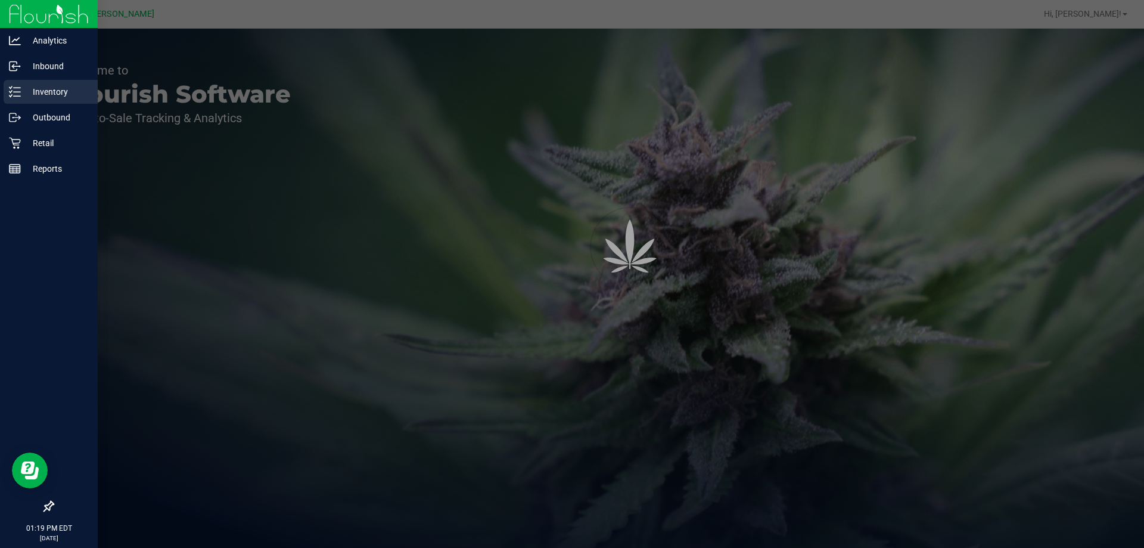  Describe the element at coordinates (15, 143) in the screenshot. I see `inline-svg: Retail` at that location.